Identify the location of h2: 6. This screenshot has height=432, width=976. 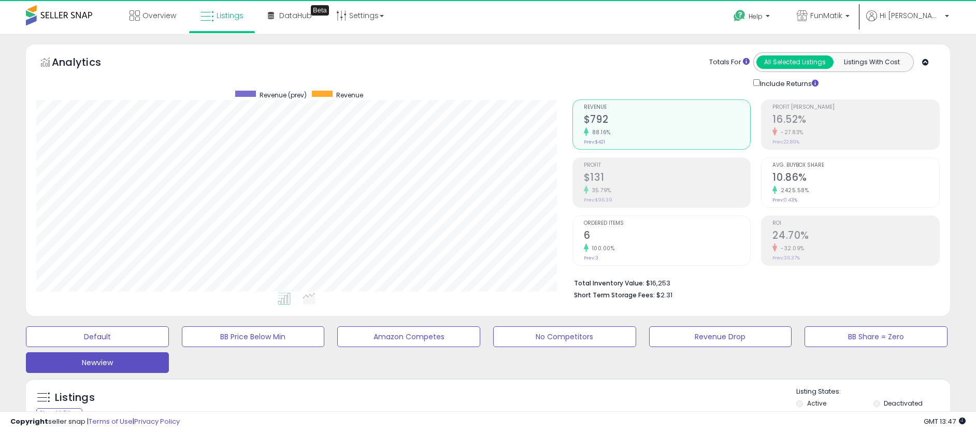
(667, 236).